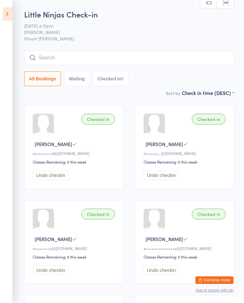 This screenshot has height=303, width=244. I want to click on div: 6, so click(122, 79).